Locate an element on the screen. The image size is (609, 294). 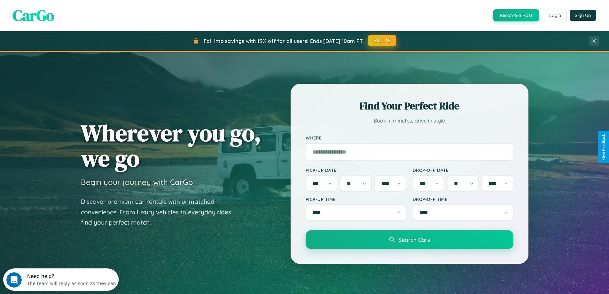
div: The team will reply as soon as they can is located at coordinates (68, 14).